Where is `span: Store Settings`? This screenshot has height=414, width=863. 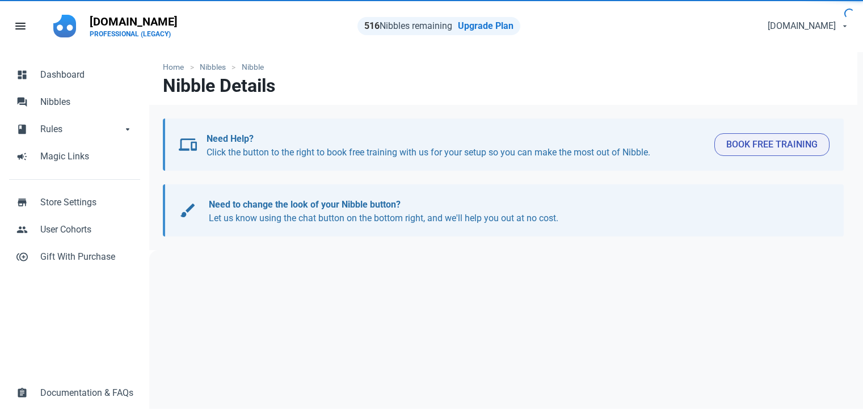
span: Store Settings is located at coordinates (87, 203).